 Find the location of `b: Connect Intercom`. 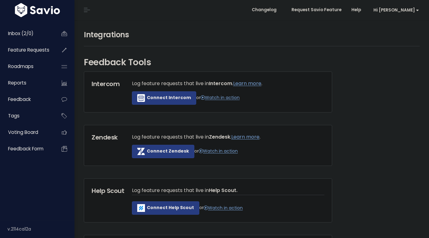

b: Connect Intercom is located at coordinates (169, 98).